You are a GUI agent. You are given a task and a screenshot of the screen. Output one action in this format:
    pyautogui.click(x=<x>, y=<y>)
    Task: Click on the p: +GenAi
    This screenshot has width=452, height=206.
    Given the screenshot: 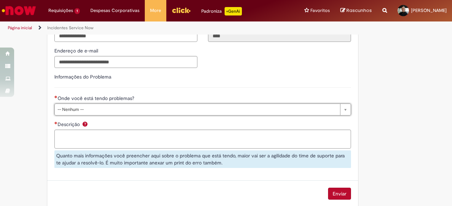 What is the action you would take?
    pyautogui.click(x=233, y=11)
    